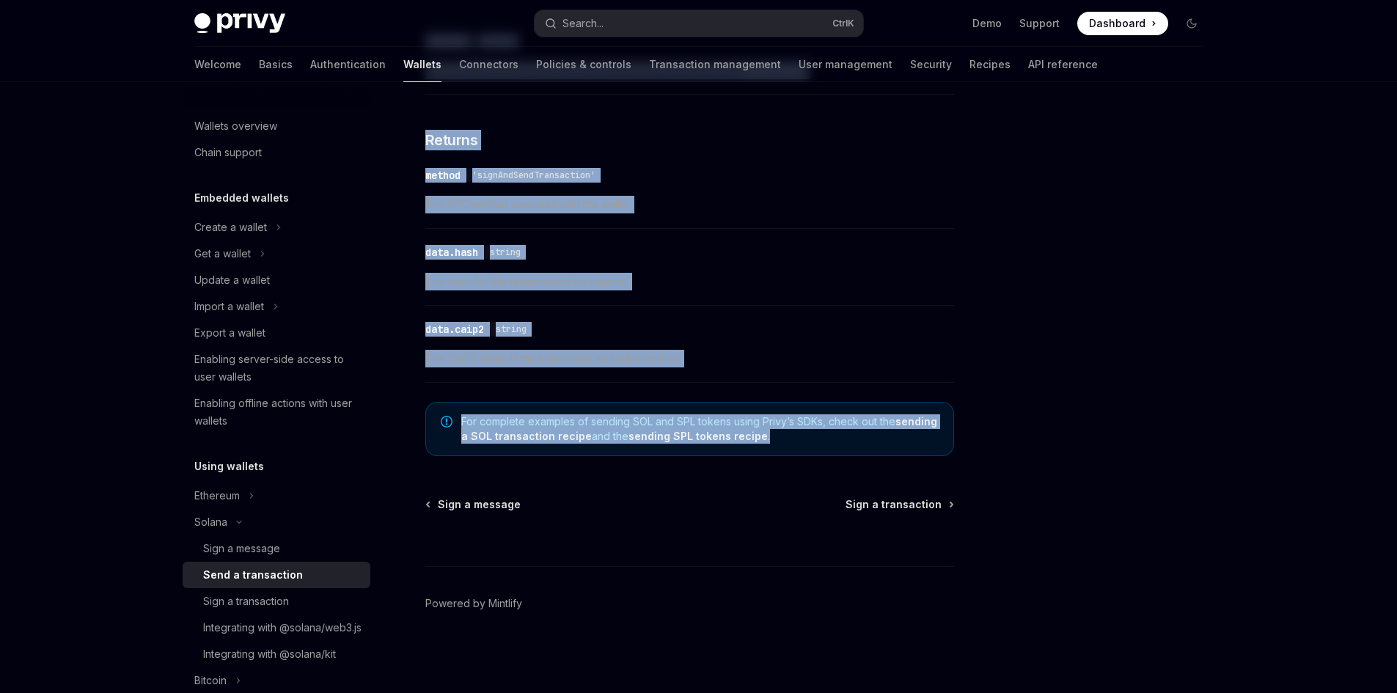 Image resolution: width=1397 pixels, height=693 pixels. I want to click on div: Integrating with @solana/web3.js, so click(282, 628).